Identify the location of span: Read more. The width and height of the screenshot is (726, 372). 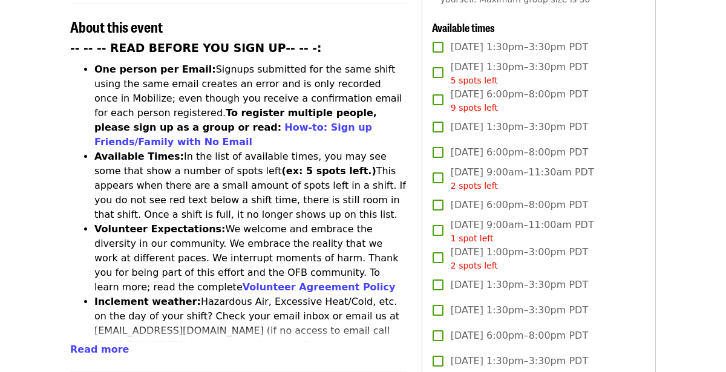
(99, 349).